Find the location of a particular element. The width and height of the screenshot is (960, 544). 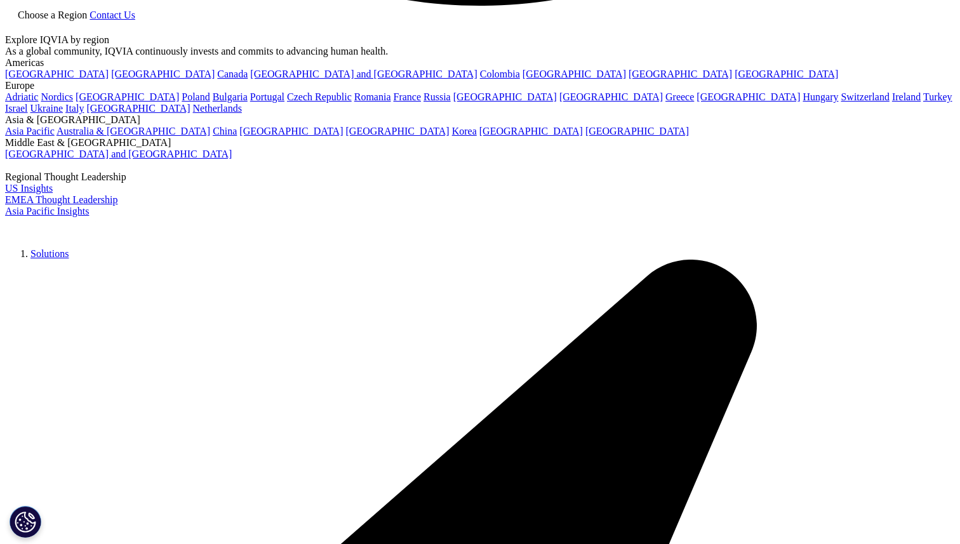

a: Italy is located at coordinates (74, 108).